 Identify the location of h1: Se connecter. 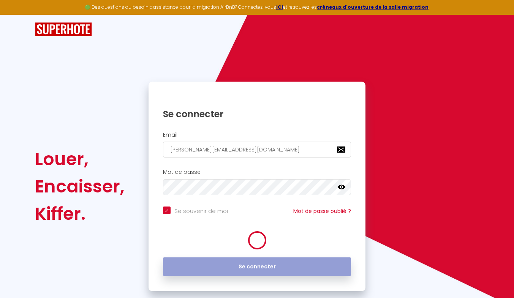
(257, 114).